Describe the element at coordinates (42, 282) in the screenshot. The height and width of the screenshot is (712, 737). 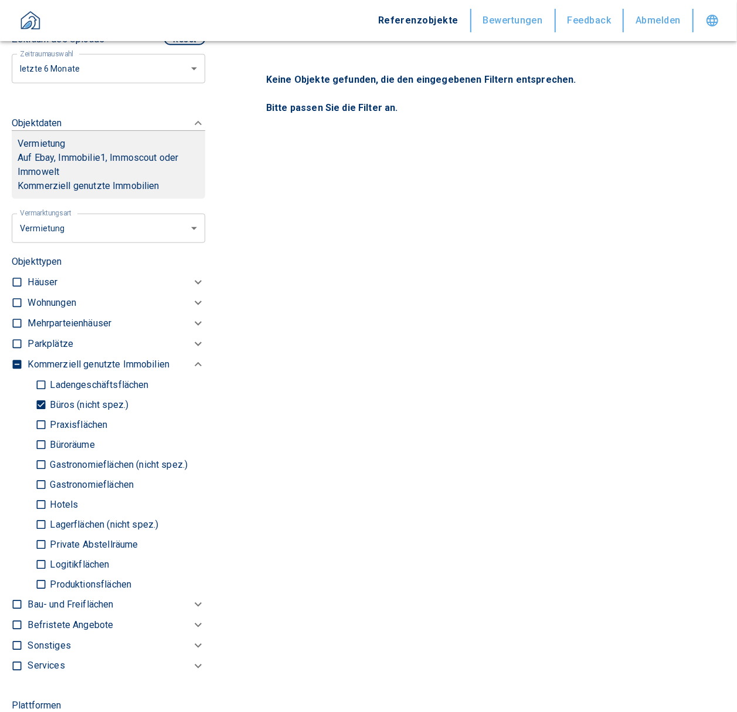
I see `p: Häuser` at that location.